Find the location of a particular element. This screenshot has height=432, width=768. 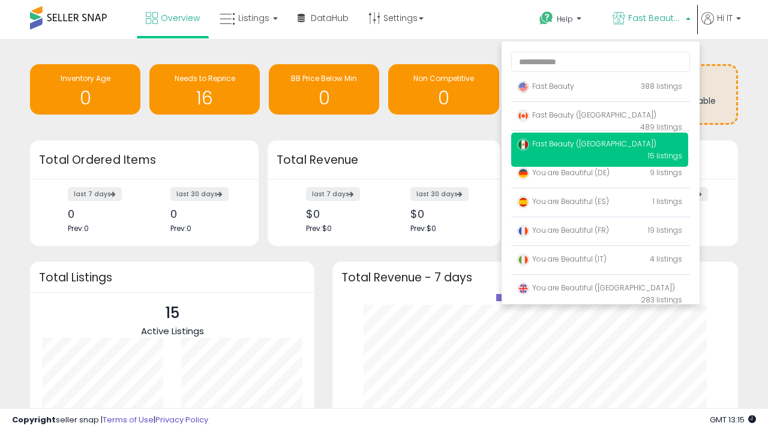

a: Hi IT is located at coordinates (722, 25).